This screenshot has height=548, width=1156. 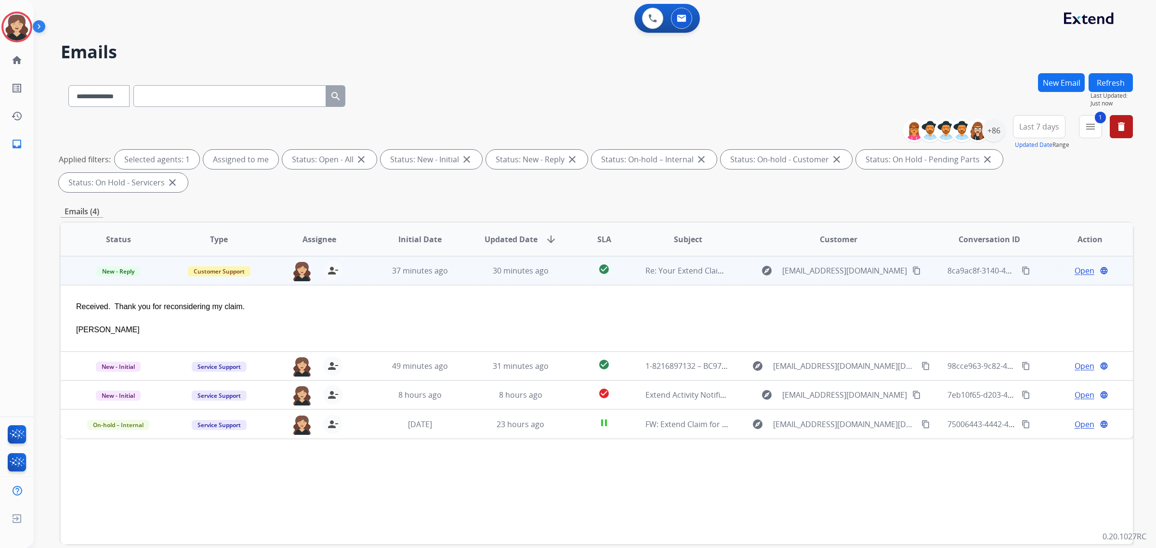 What do you see at coordinates (17, 116) in the screenshot?
I see `mat-icon: history` at bounding box center [17, 116].